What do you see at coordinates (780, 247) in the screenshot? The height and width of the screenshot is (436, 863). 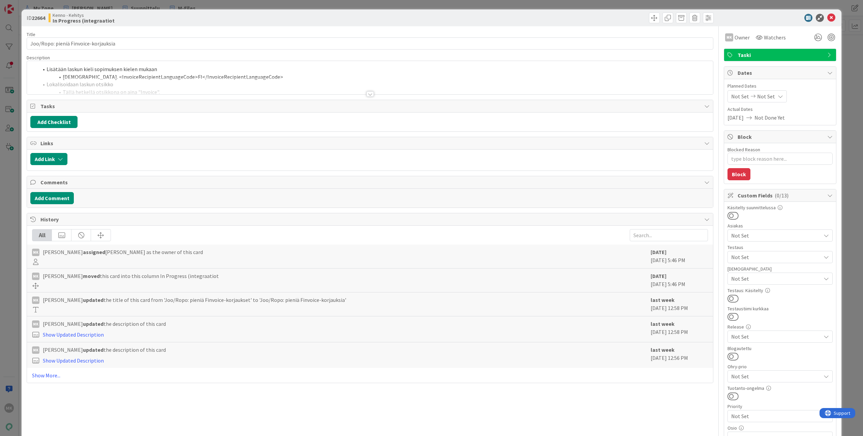 I see `div: Testaus` at bounding box center [780, 247].